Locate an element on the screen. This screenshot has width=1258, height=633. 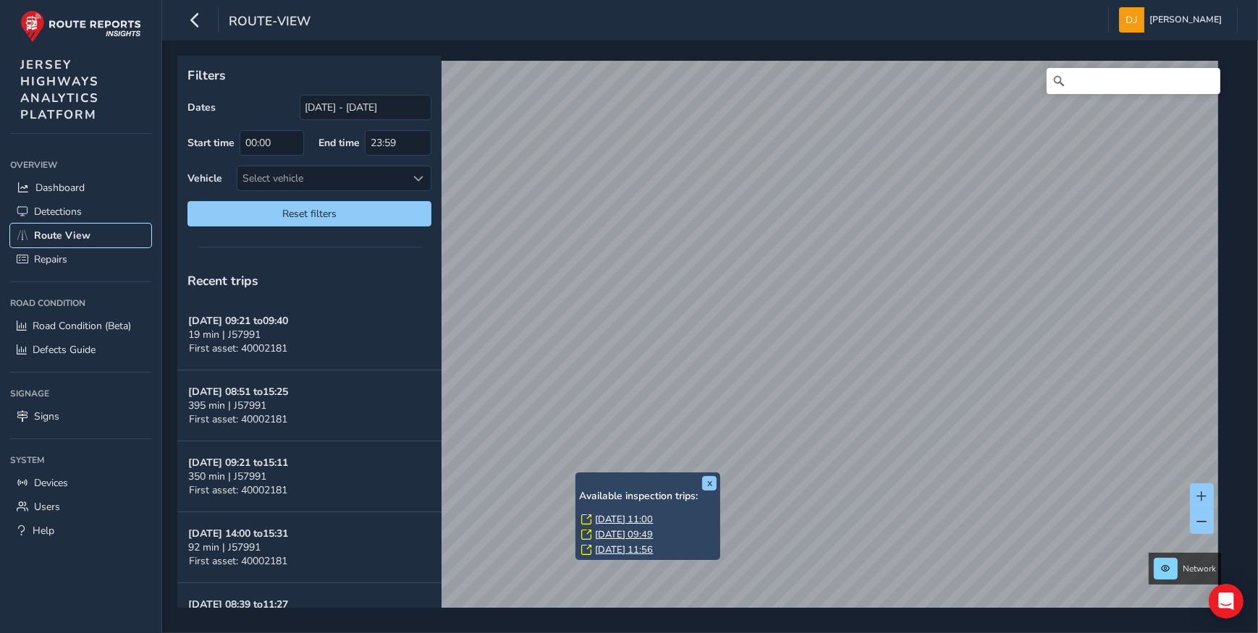
label: End time is located at coordinates (339, 143).